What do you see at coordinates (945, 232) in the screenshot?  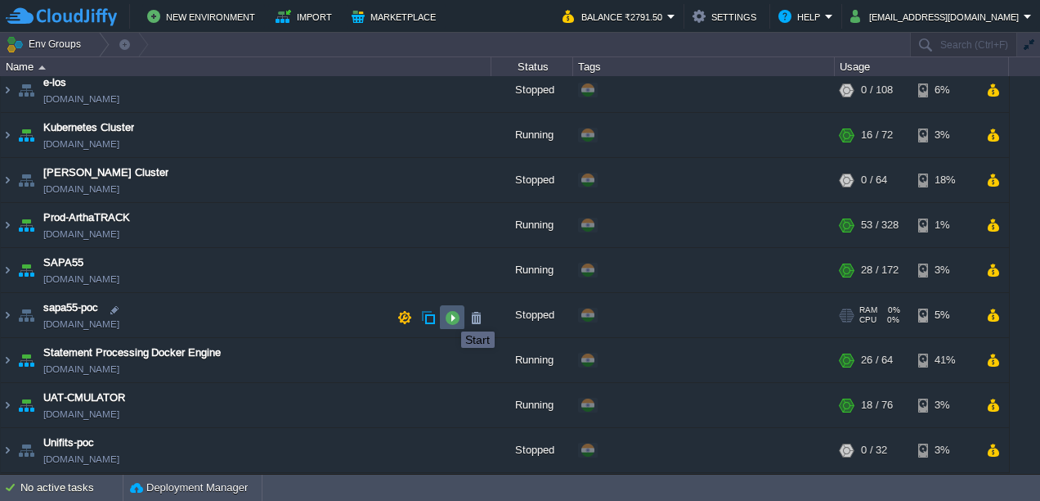 I see `div: 1%` at bounding box center [945, 232].